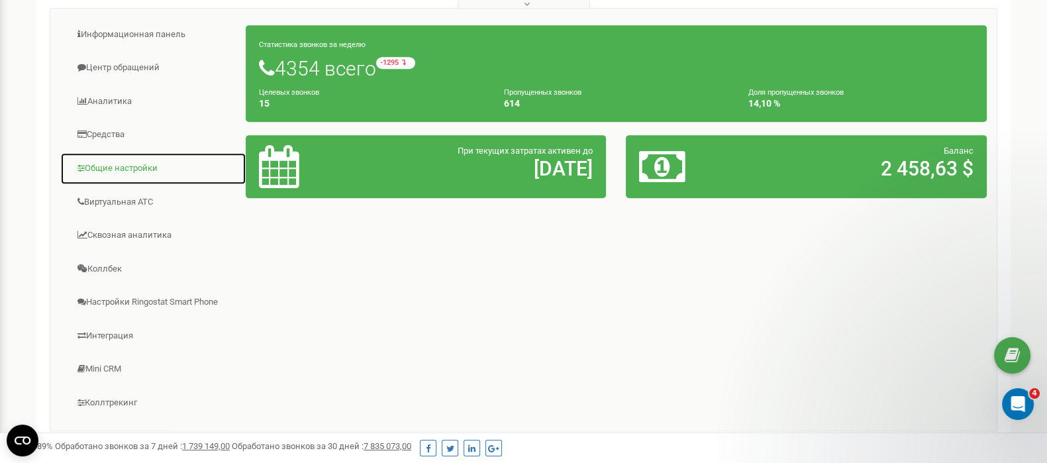 Image resolution: width=1047 pixels, height=463 pixels. What do you see at coordinates (153, 68) in the screenshot?
I see `a: Центр обращений` at bounding box center [153, 68].